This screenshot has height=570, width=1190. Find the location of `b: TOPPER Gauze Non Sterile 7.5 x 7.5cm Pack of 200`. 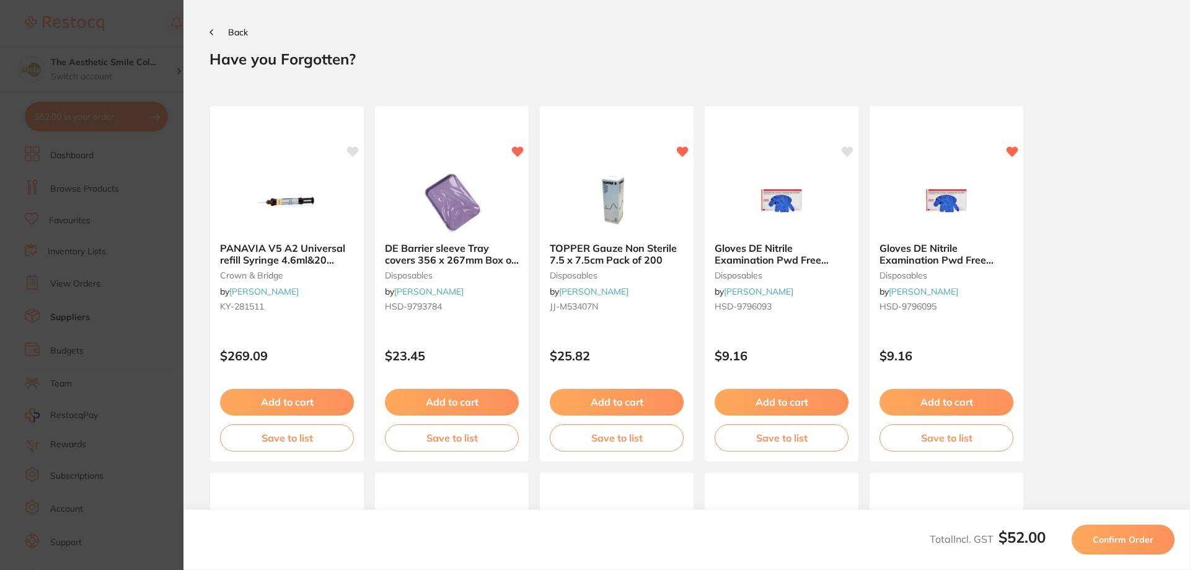

b: TOPPER Gauze Non Sterile 7.5 x 7.5cm Pack of 200 is located at coordinates (617, 254).